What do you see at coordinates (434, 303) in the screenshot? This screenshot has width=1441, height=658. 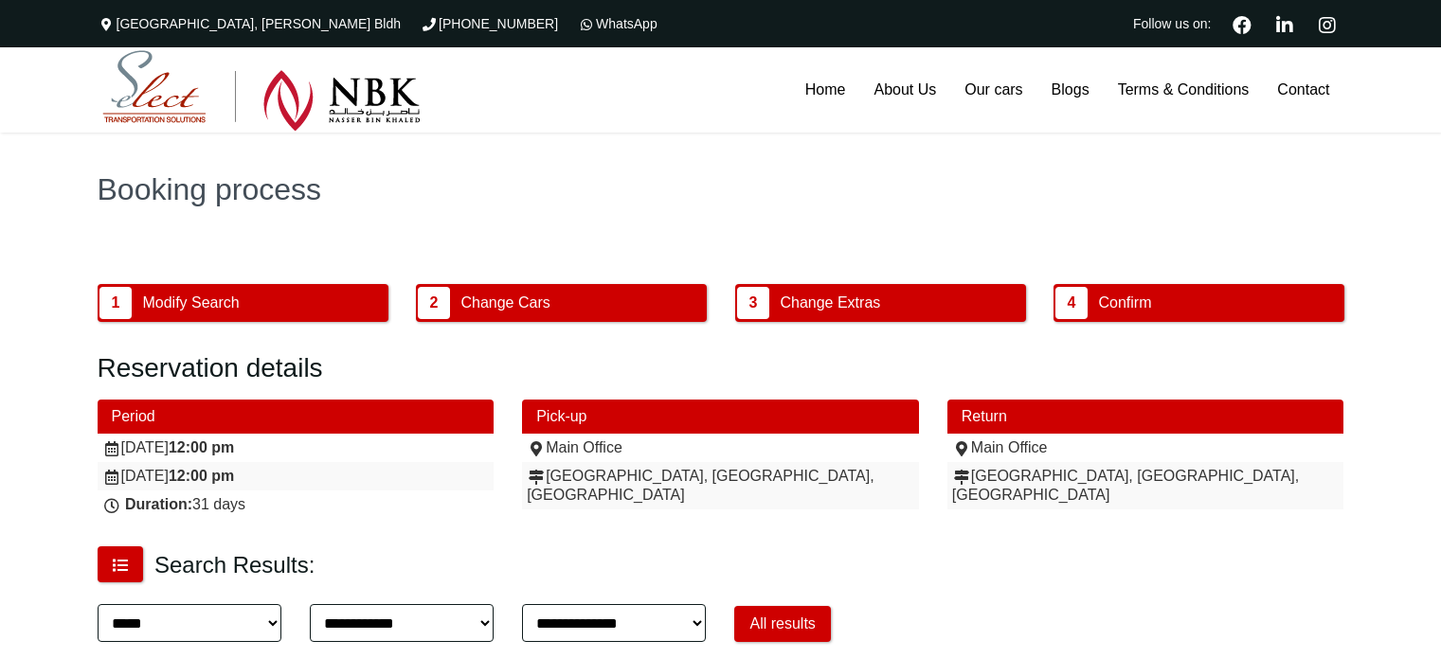 I see `span: 2` at bounding box center [434, 303].